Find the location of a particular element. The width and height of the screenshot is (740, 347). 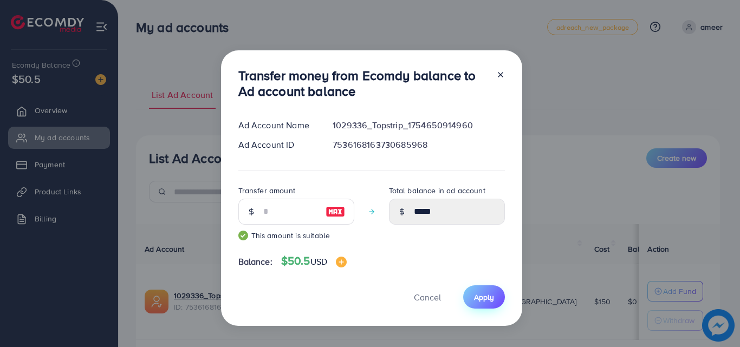

label: Total balance in ad account is located at coordinates (437, 191).